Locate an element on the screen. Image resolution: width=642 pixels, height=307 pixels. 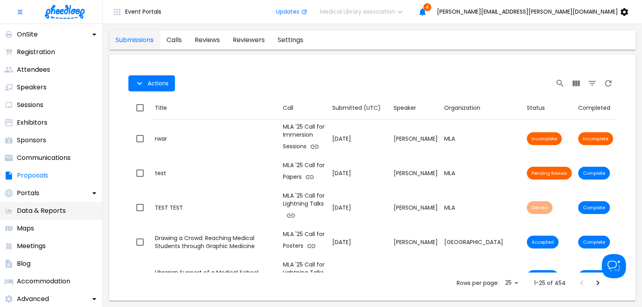
p: Sponsors is located at coordinates (31, 140).